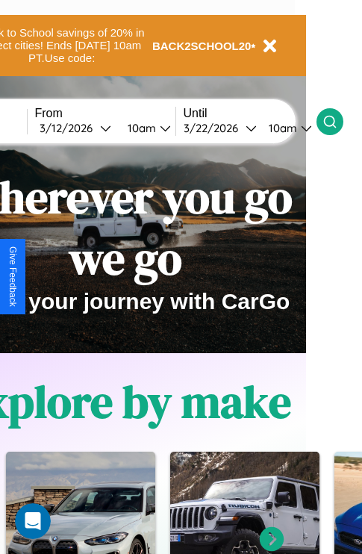 Image resolution: width=362 pixels, height=554 pixels. What do you see at coordinates (202, 46) in the screenshot?
I see `b: BACK2SCHOOL20` at bounding box center [202, 46].